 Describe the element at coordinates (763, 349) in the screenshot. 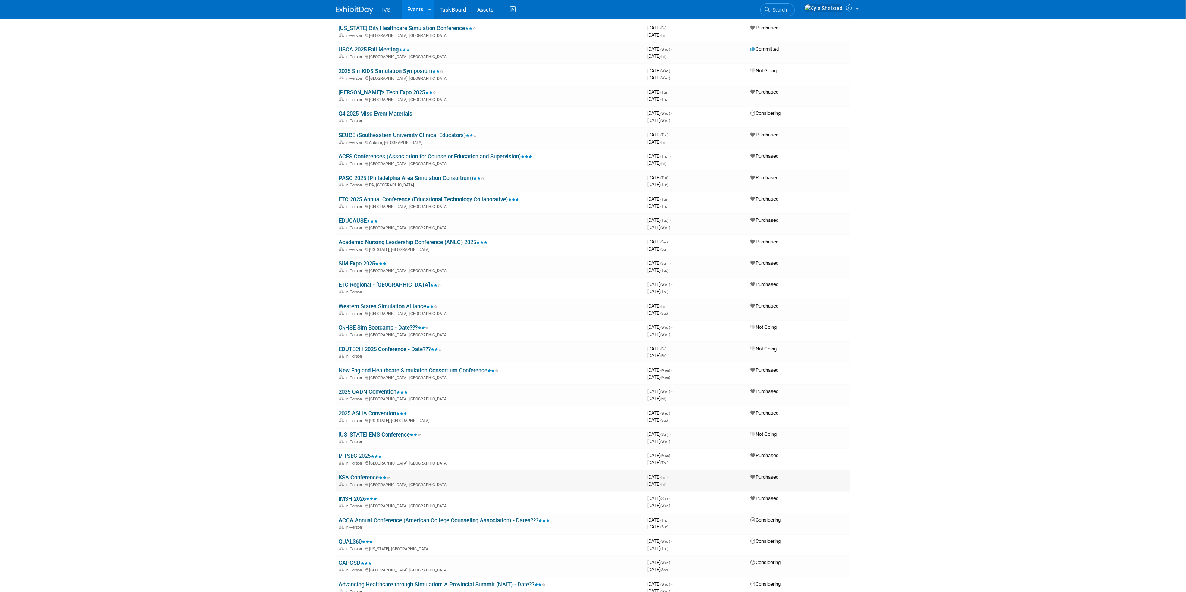

I see `span: Not Going` at that location.